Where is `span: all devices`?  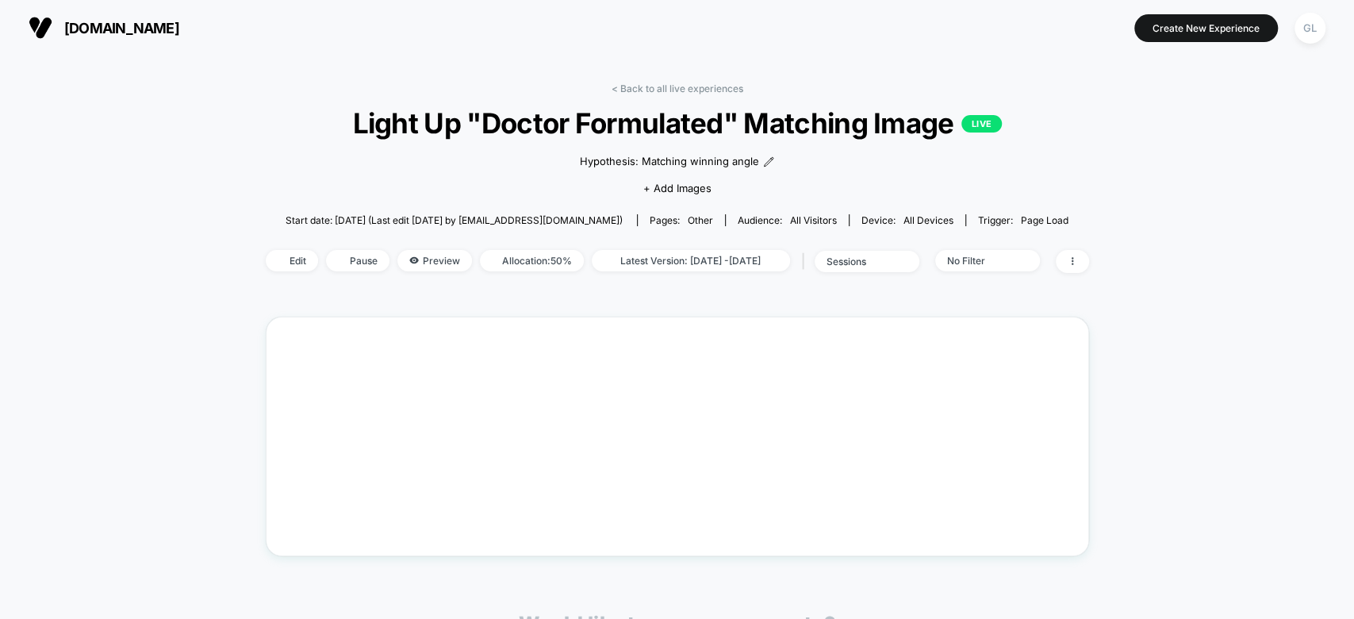
span: all devices is located at coordinates (928, 220).